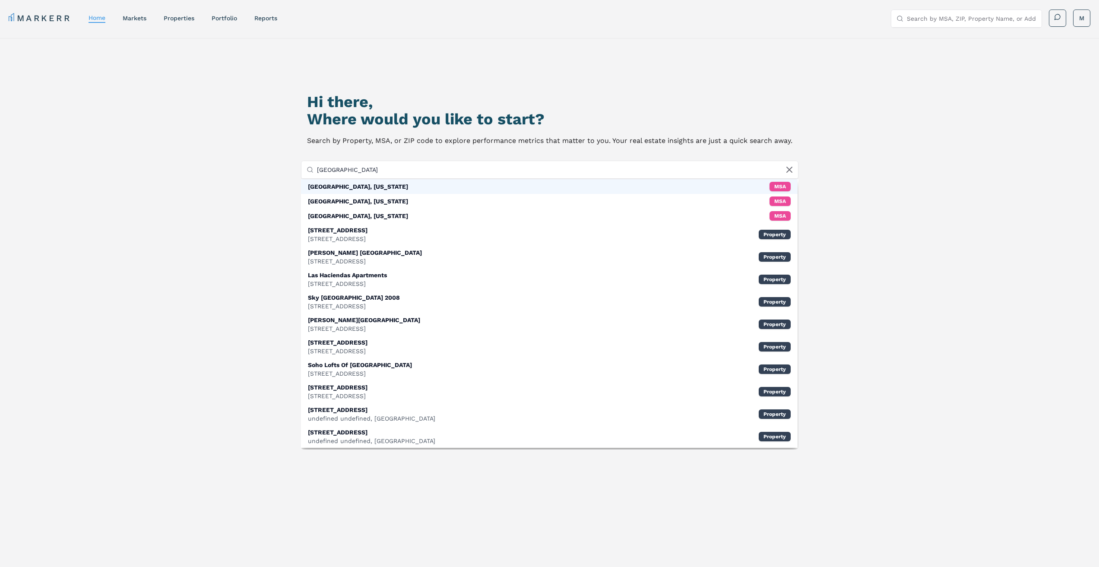 The width and height of the screenshot is (1099, 567). Describe the element at coordinates (549, 414) in the screenshot. I see `div: Property: 150 Las Vegas Boulevard N` at that location.